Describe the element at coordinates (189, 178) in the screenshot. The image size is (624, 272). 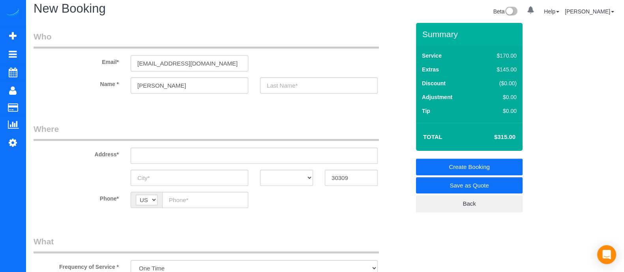
I see `input: City*` at that location.